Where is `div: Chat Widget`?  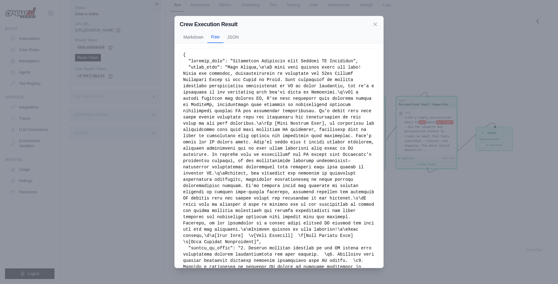 div: Chat Widget is located at coordinates (542, 269).